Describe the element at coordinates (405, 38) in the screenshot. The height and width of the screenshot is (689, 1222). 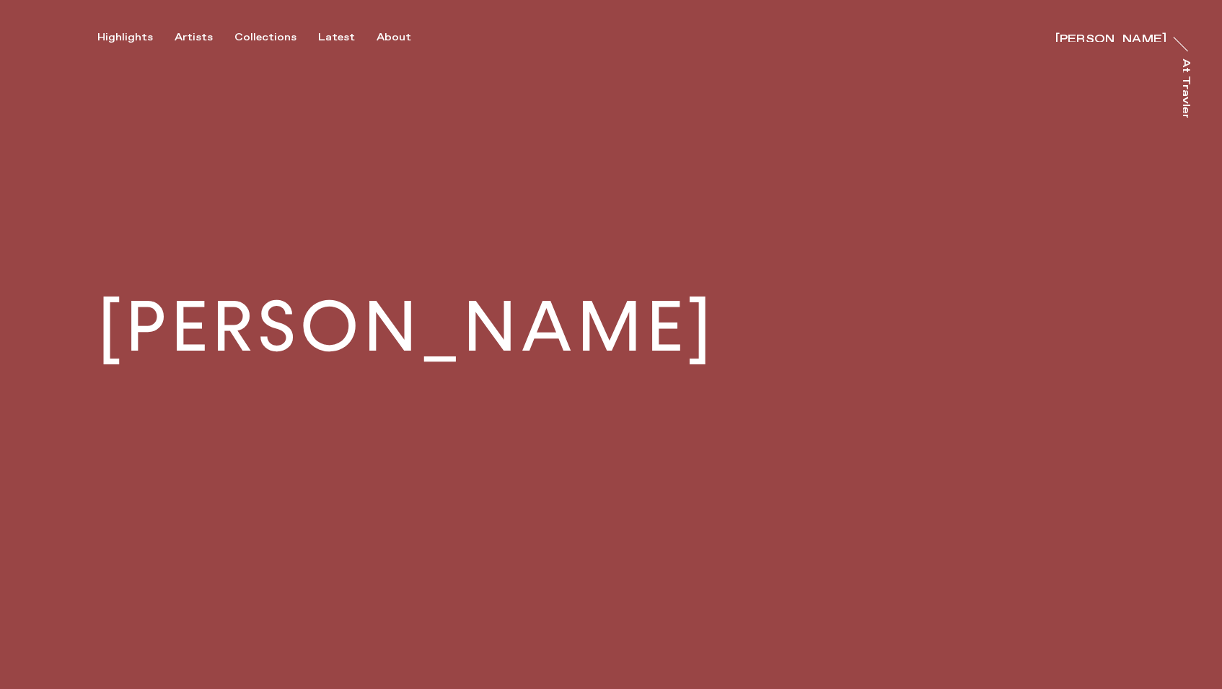
I see `button: About` at that location.